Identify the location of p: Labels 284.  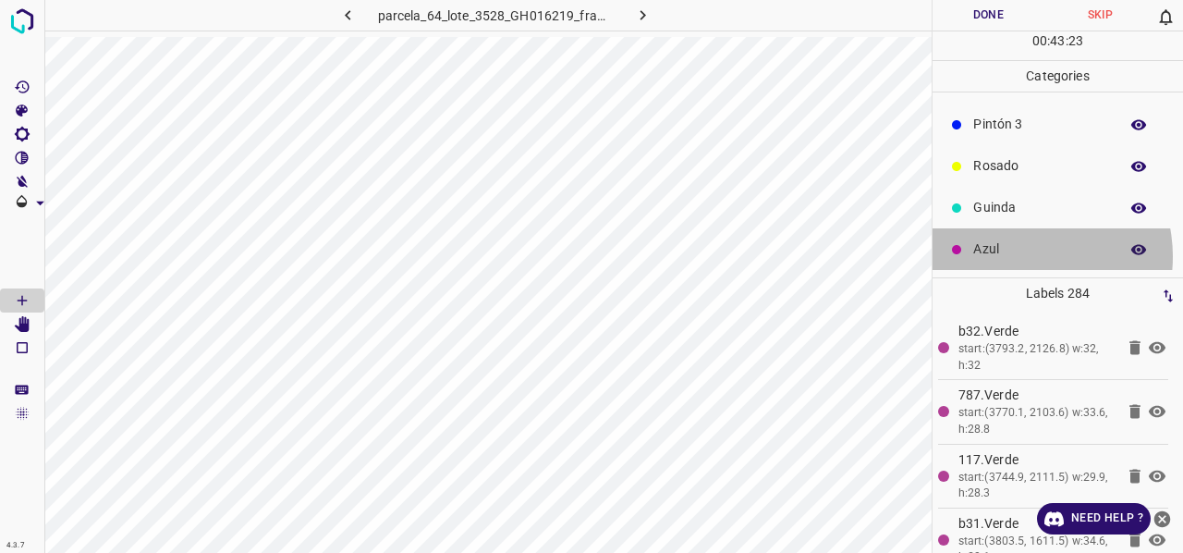
(1057, 293).